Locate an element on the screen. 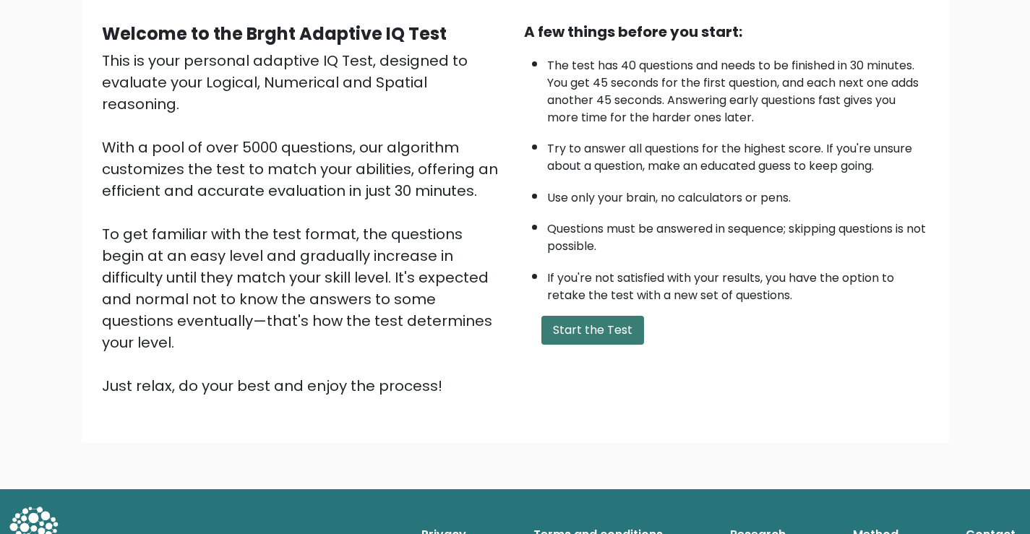 This screenshot has width=1030, height=534. div: This is your personal adaptive IQ Test, designed to evaluate your Logical, Numerical and Spatial ... is located at coordinates (304, 223).